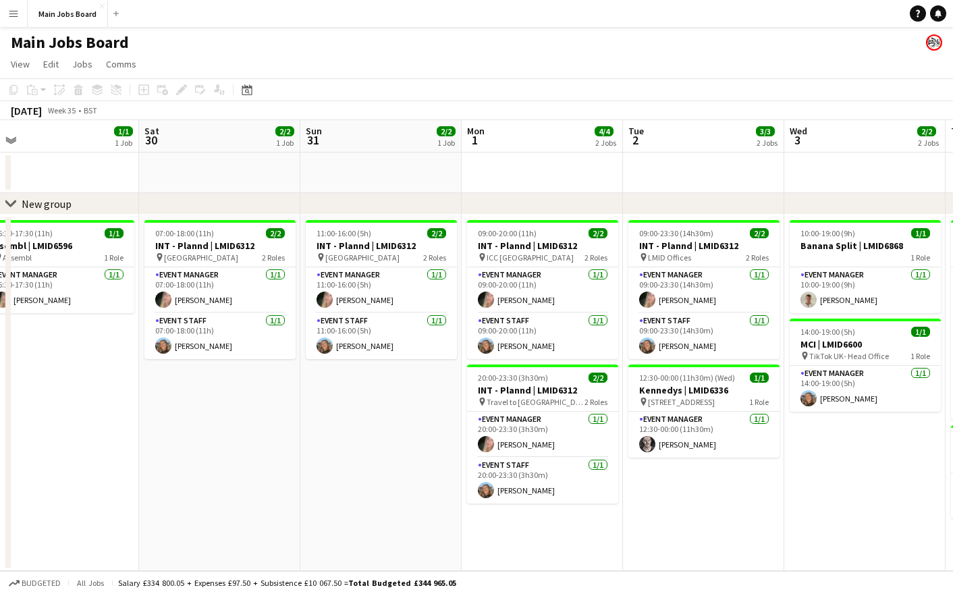 This screenshot has height=594, width=953. I want to click on app-user-avatar: Alanya O'Donnell, so click(934, 43).